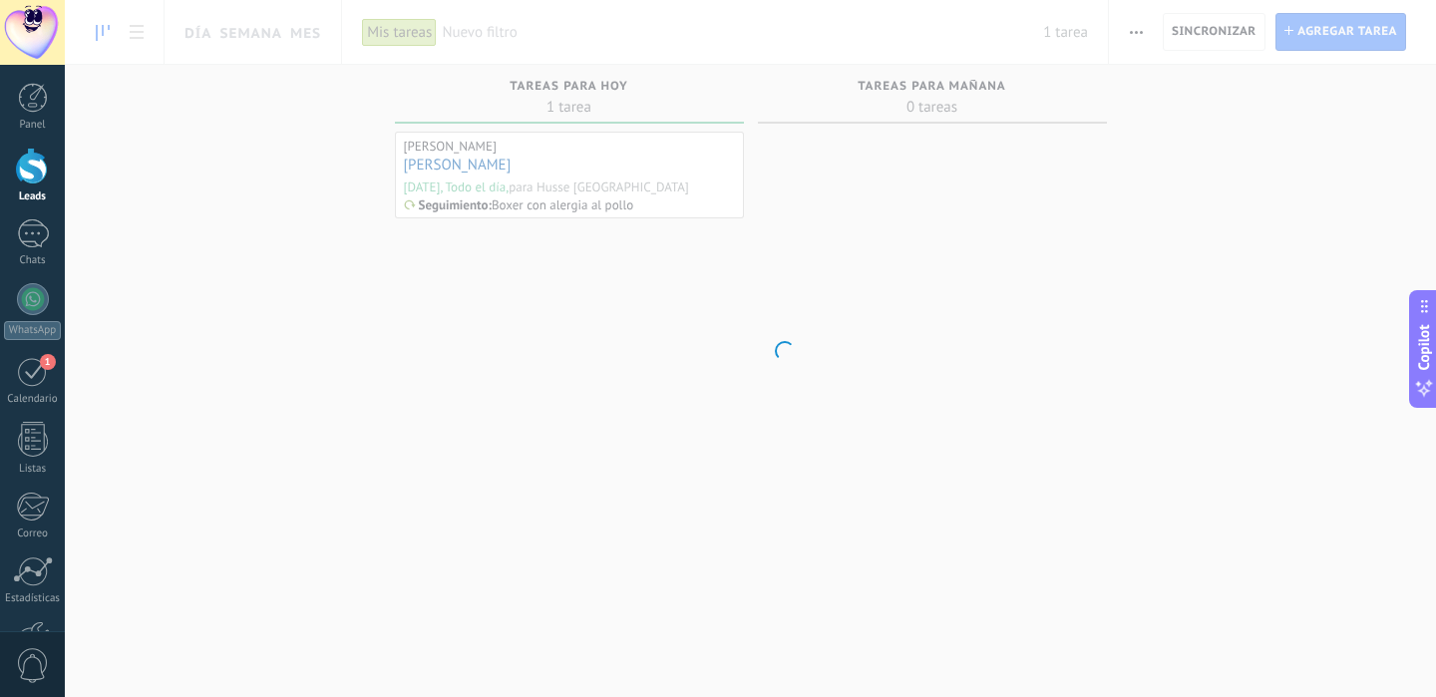  Describe the element at coordinates (33, 196) in the screenshot. I see `div: Leads` at that location.